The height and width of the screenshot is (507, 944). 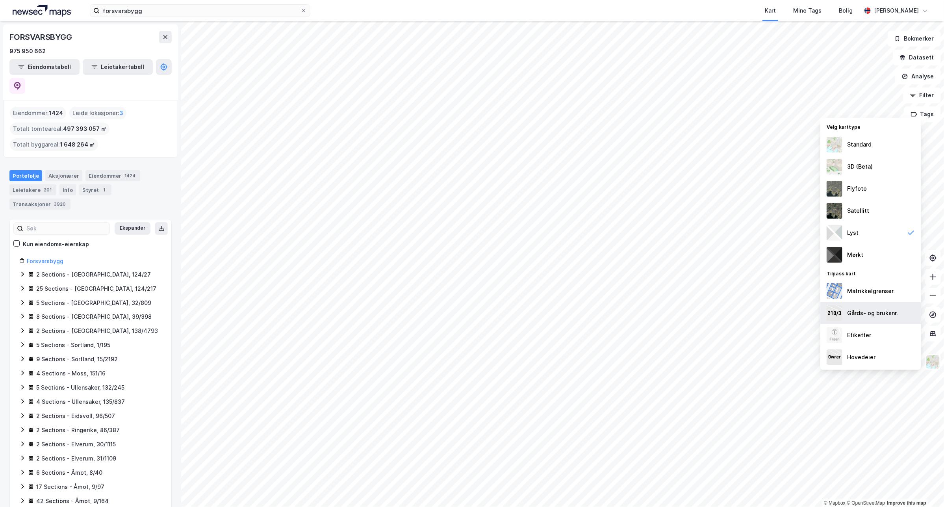 I want to click on div: 2 Sections - Elverum, 30/1115, so click(x=76, y=444).